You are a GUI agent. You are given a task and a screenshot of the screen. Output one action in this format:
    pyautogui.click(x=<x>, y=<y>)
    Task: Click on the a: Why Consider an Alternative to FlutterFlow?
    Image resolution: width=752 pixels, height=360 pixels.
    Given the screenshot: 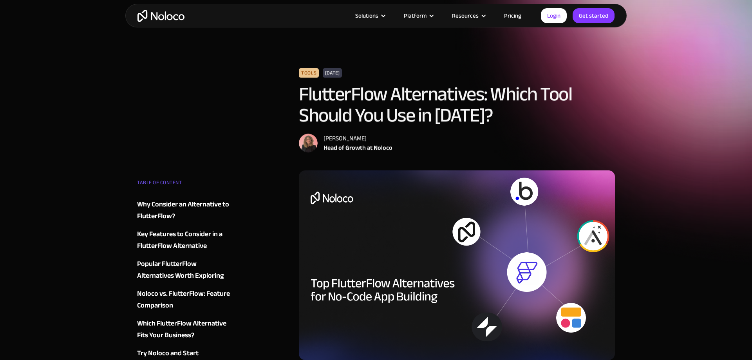 What is the action you would take?
    pyautogui.click(x=184, y=210)
    